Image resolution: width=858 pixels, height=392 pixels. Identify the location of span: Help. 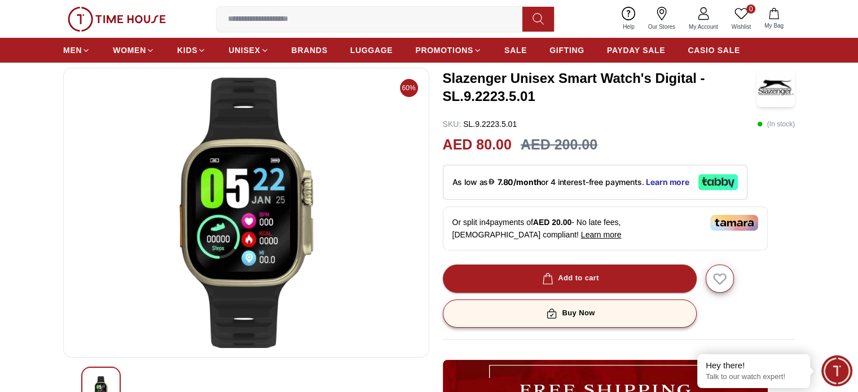
(629, 27).